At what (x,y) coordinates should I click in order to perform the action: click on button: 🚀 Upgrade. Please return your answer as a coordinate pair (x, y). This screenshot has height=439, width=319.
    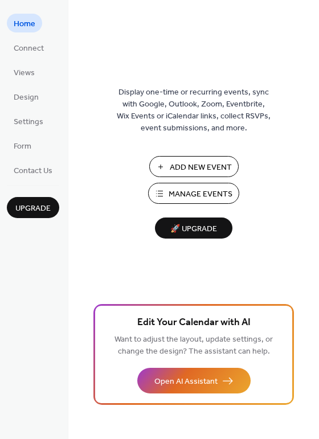
    Looking at the image, I should click on (194, 228).